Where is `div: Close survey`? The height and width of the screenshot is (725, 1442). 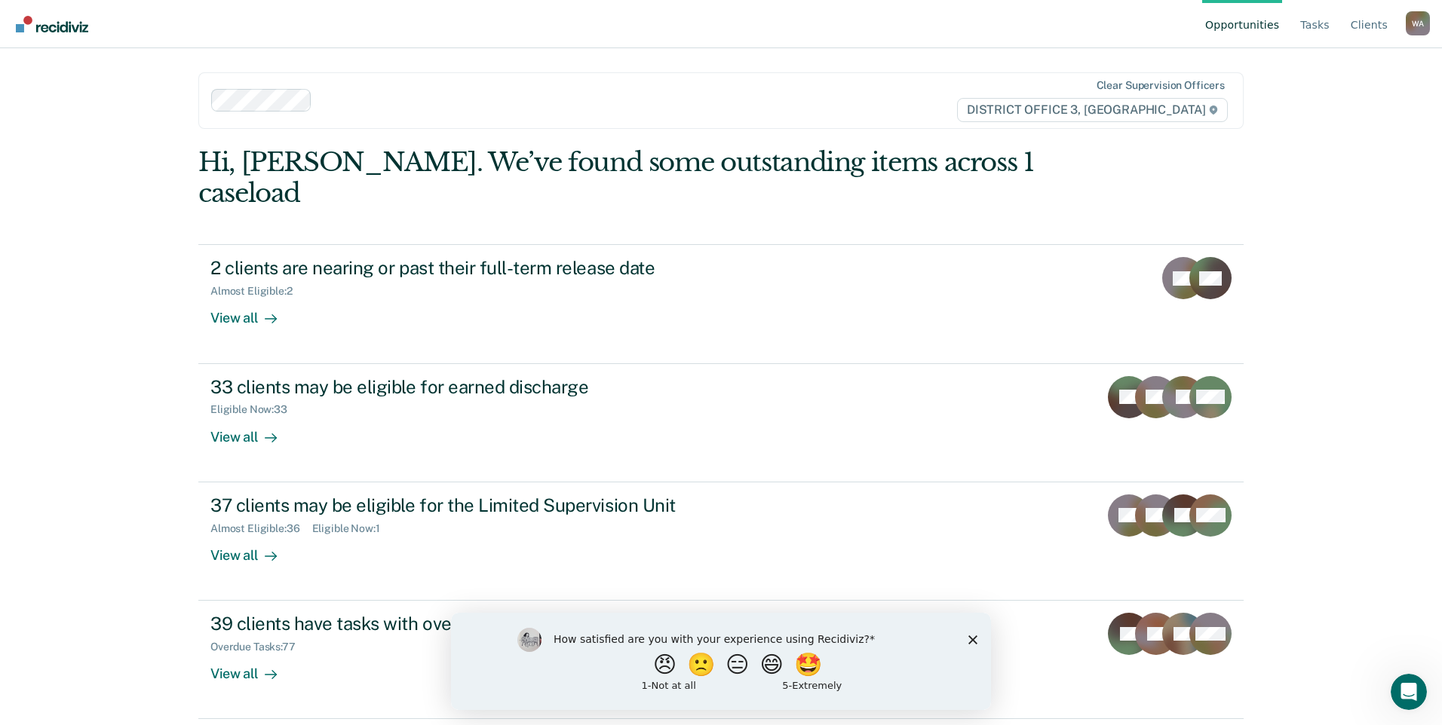 div: Close survey is located at coordinates (522, 27).